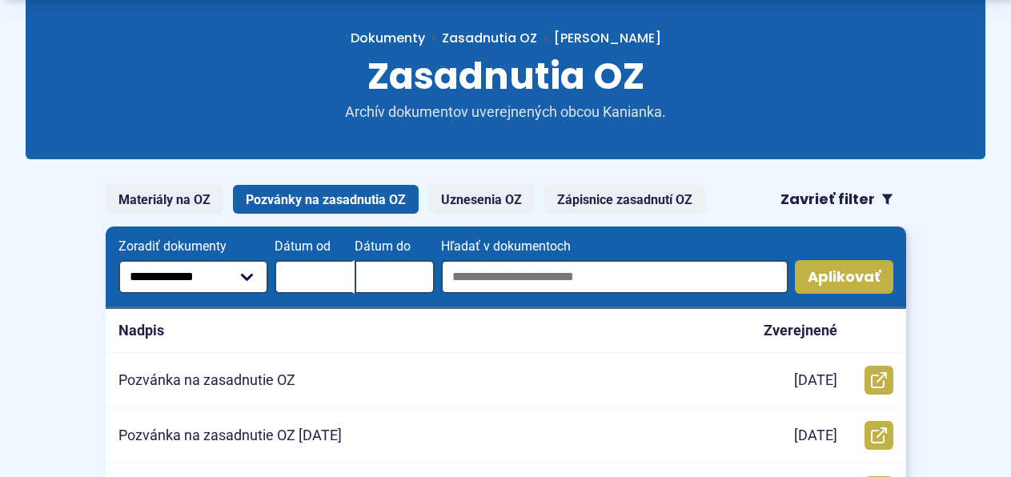 This screenshot has height=477, width=1011. Describe the element at coordinates (624, 199) in the screenshot. I see `a: Zápisnice zasadnutí OZ` at that location.